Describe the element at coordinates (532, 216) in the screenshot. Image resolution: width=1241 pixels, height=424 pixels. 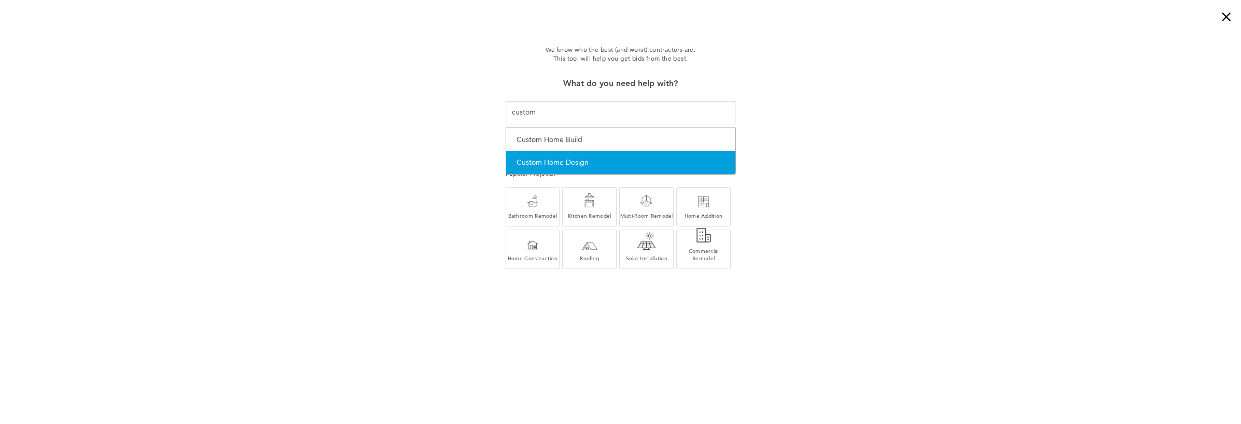
I see `div: Bathroom Remodel` at that location.